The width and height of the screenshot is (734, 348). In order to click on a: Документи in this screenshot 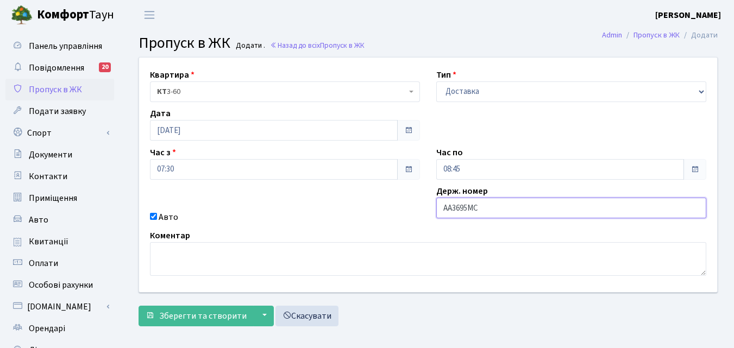, I will do `click(60, 155)`.